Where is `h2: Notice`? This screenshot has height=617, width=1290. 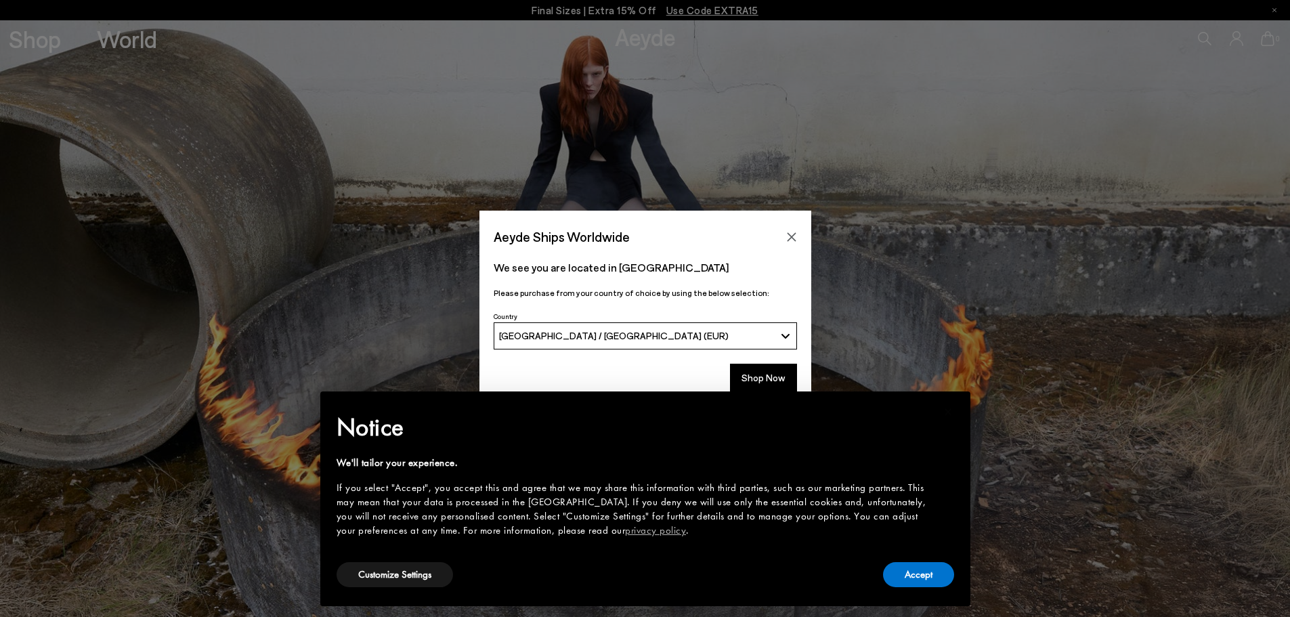 h2: Notice is located at coordinates (634, 427).